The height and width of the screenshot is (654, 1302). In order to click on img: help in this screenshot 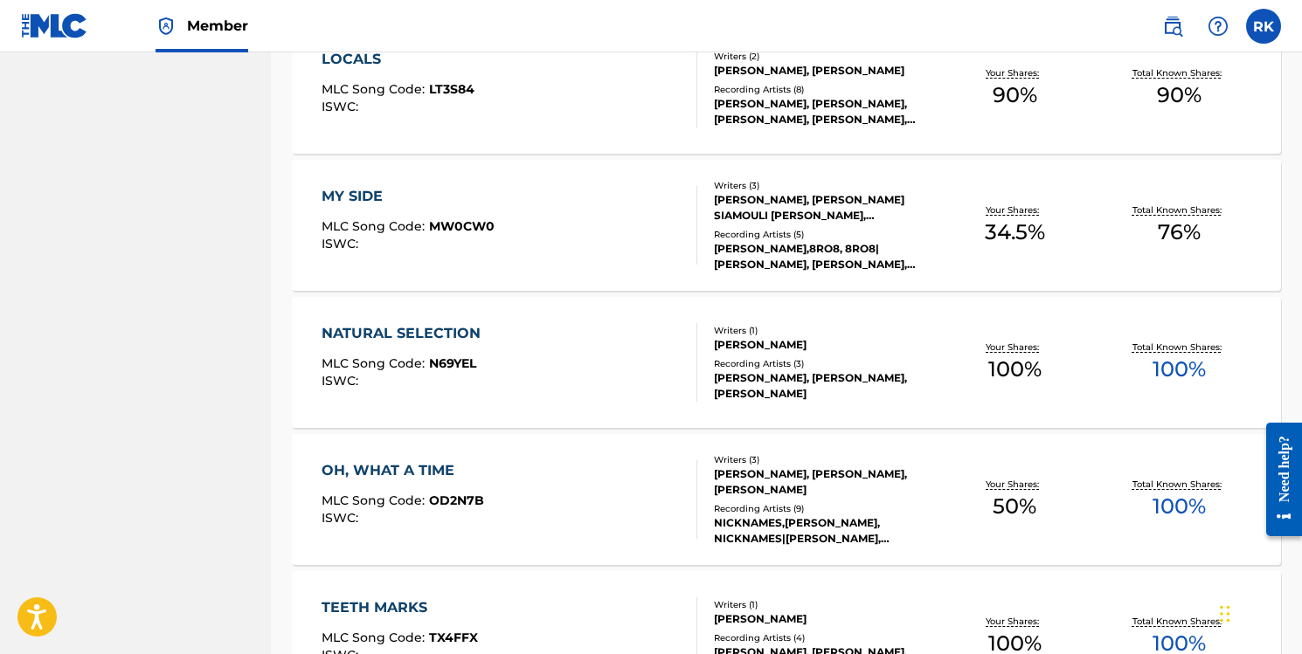, I will do `click(1218, 26)`.